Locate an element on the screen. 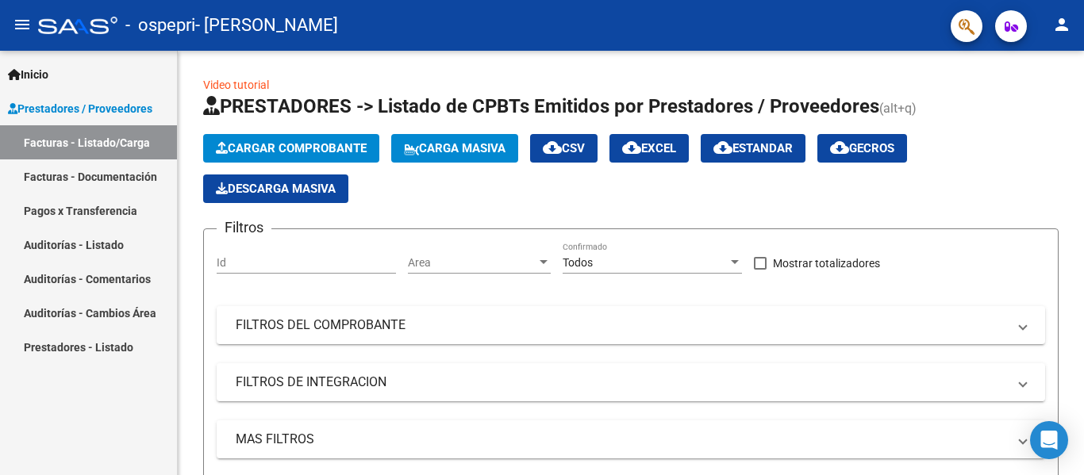  button: Gecros is located at coordinates (862, 148).